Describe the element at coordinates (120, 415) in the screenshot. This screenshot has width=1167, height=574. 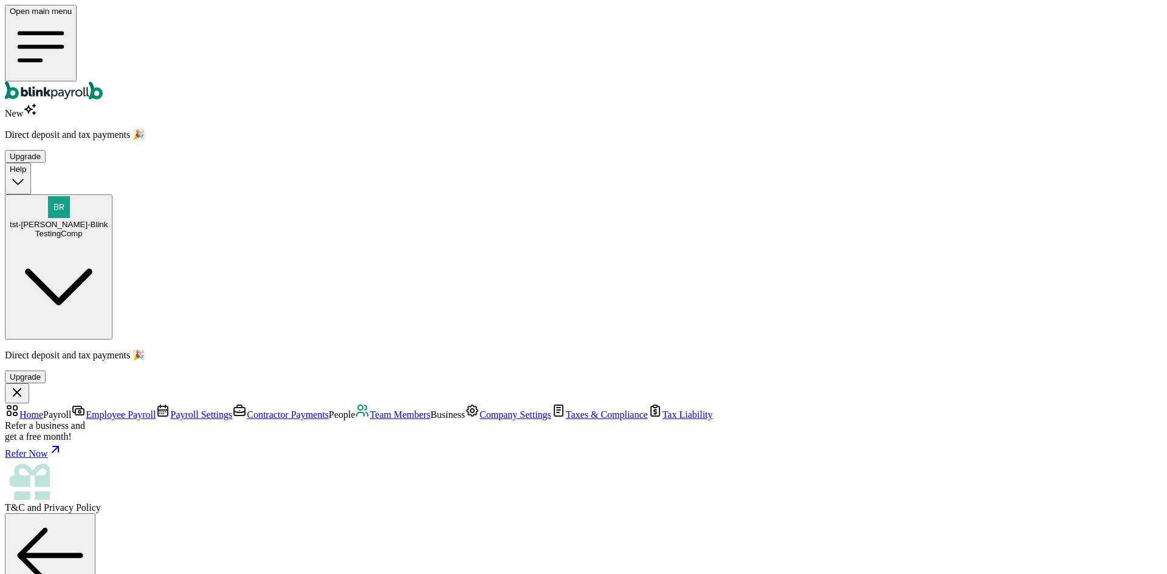
I see `span: Employee Payroll` at that location.